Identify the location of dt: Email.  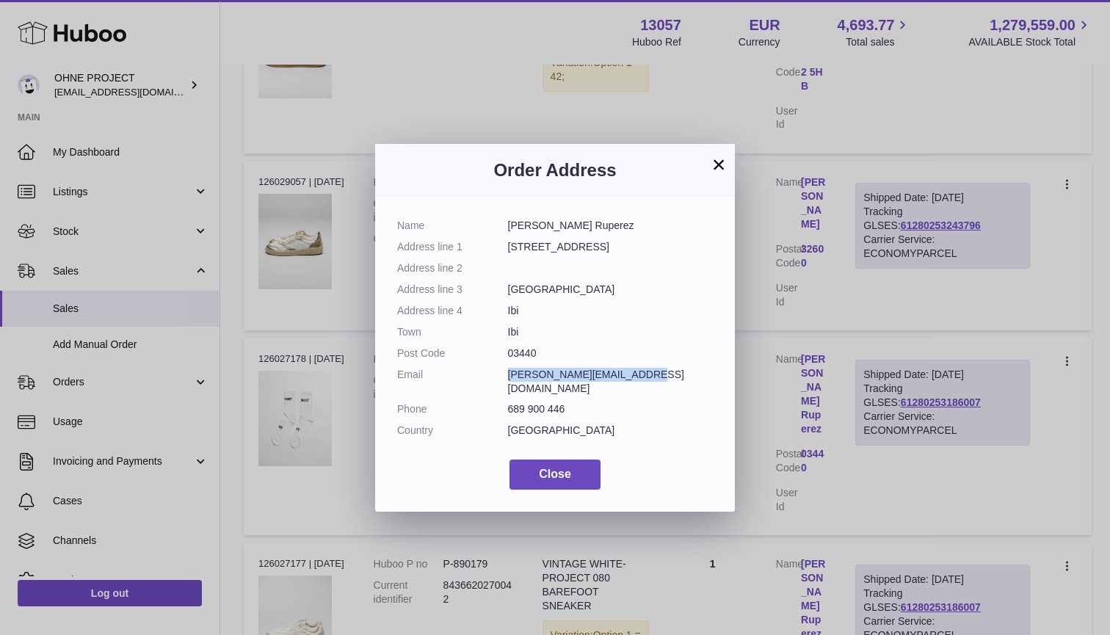
(452, 382).